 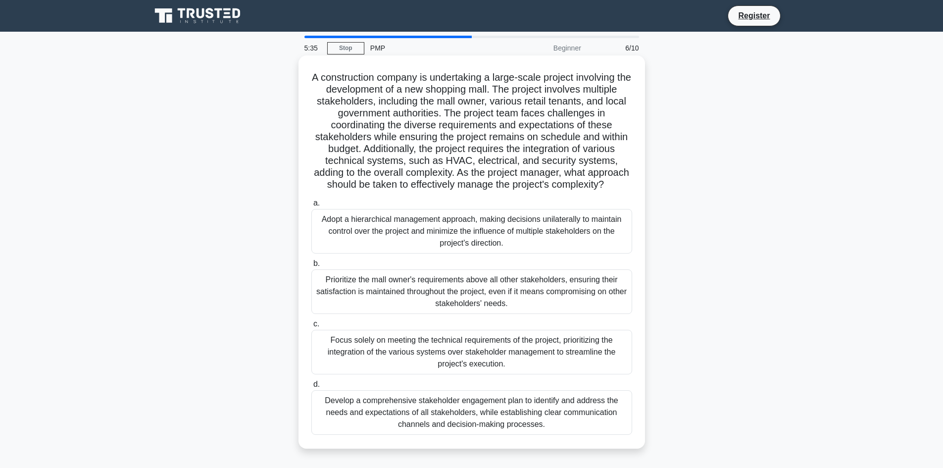 I want to click on div: Beginner, so click(x=544, y=48).